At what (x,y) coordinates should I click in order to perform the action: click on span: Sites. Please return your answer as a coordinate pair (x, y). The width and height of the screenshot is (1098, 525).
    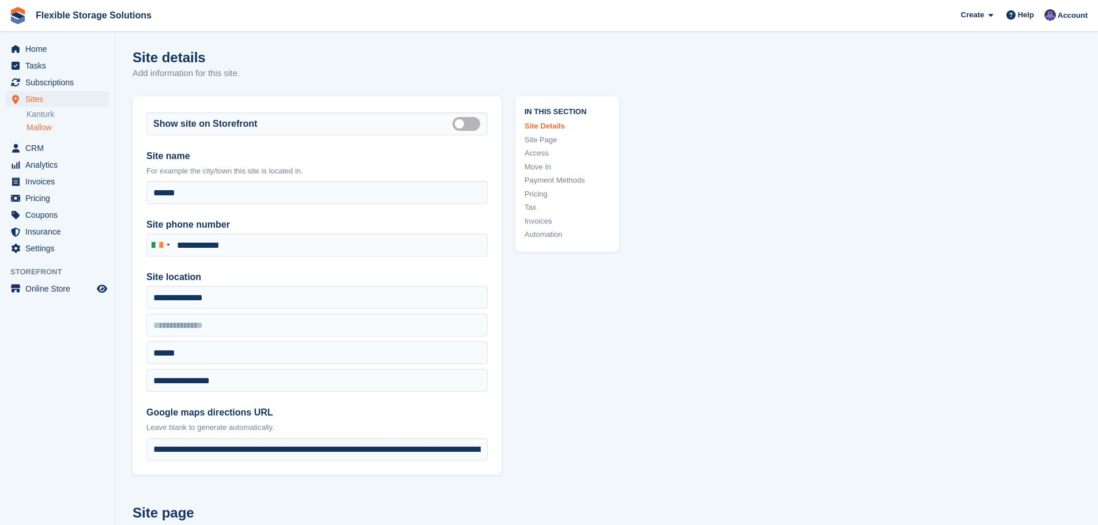
    Looking at the image, I should click on (60, 99).